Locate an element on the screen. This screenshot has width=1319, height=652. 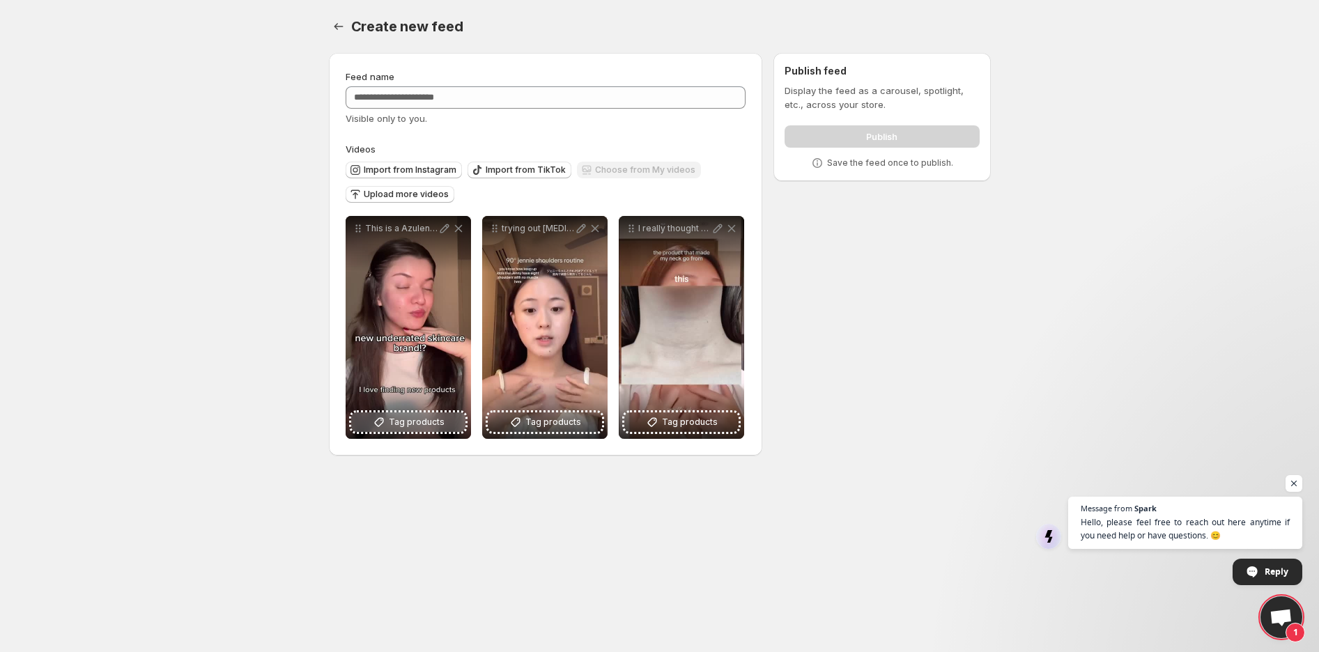
p: I really thought this would be a scam sorry sllightsg but I was pleasantly surprised that my hori... is located at coordinates (674, 228).